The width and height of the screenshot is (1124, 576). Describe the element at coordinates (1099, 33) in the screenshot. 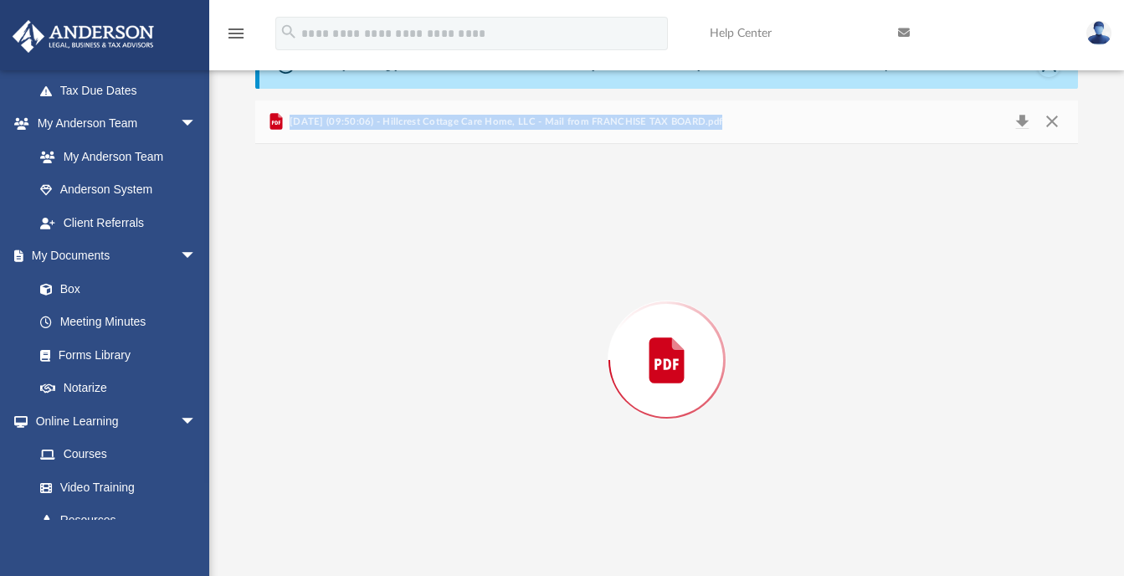

I see `img: User Pic` at that location.